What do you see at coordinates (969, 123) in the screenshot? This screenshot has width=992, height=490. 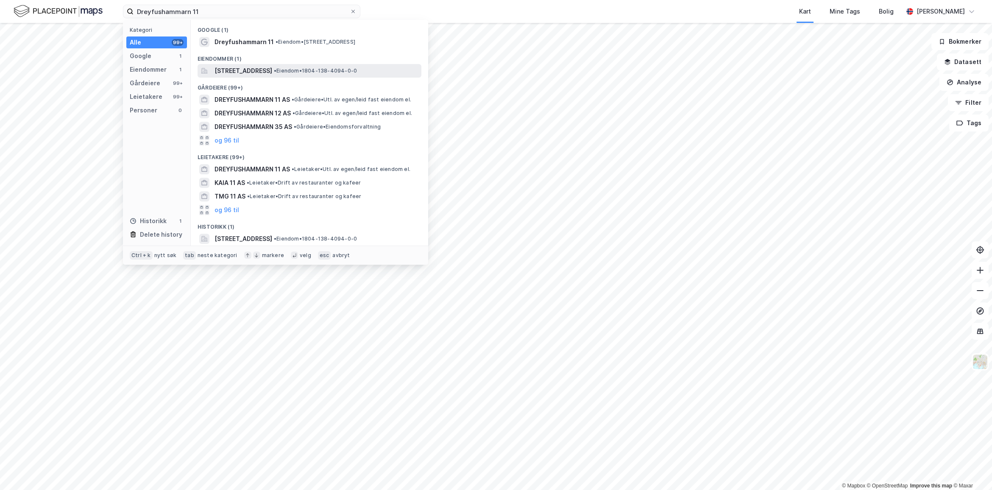 I see `button: Tags` at bounding box center [969, 123].